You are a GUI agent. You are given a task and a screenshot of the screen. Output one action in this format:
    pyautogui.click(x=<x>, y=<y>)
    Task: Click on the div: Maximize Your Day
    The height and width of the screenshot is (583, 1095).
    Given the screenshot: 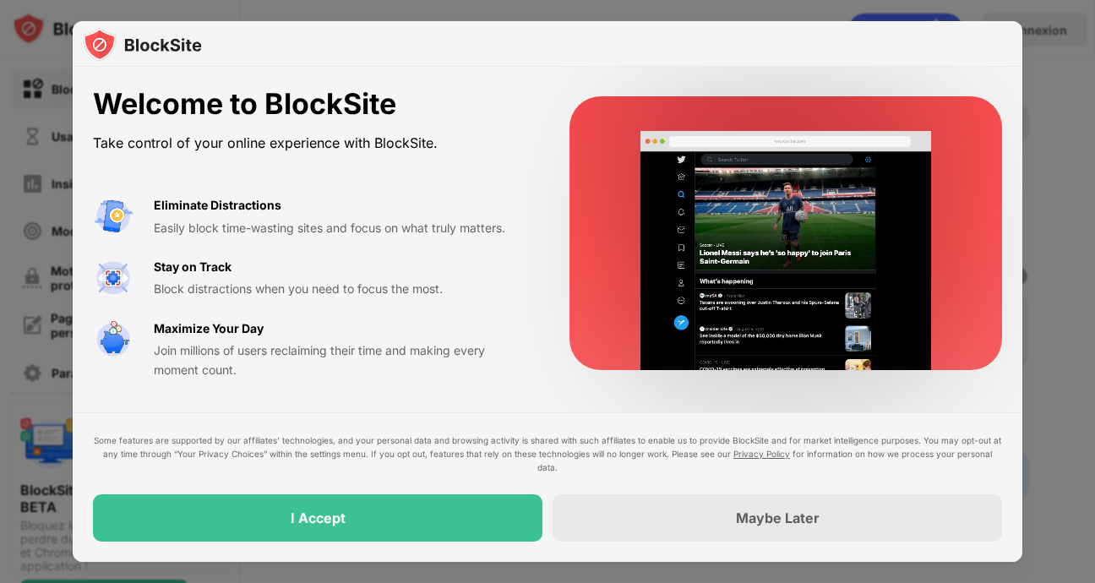 What is the action you would take?
    pyautogui.click(x=209, y=329)
    